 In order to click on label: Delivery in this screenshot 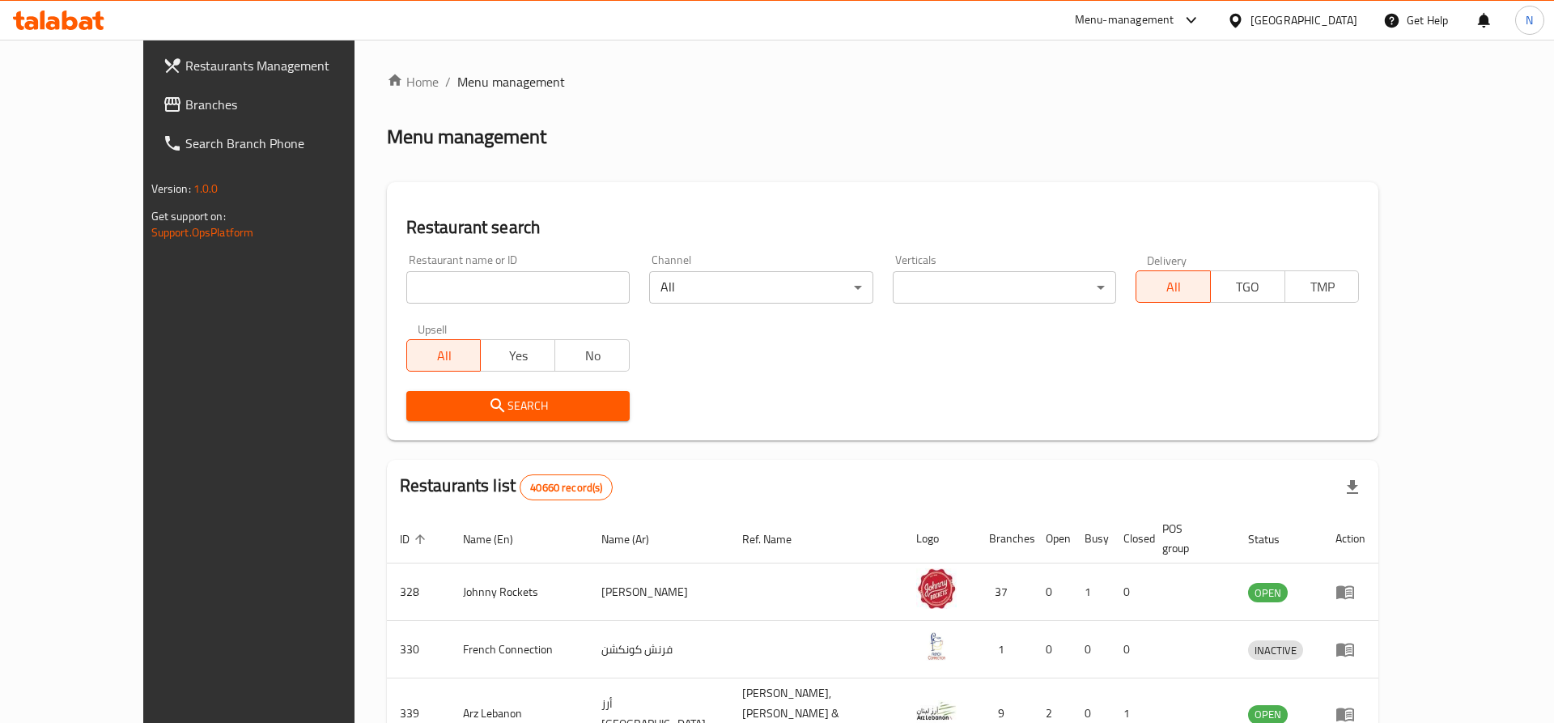, I will do `click(1167, 260)`.